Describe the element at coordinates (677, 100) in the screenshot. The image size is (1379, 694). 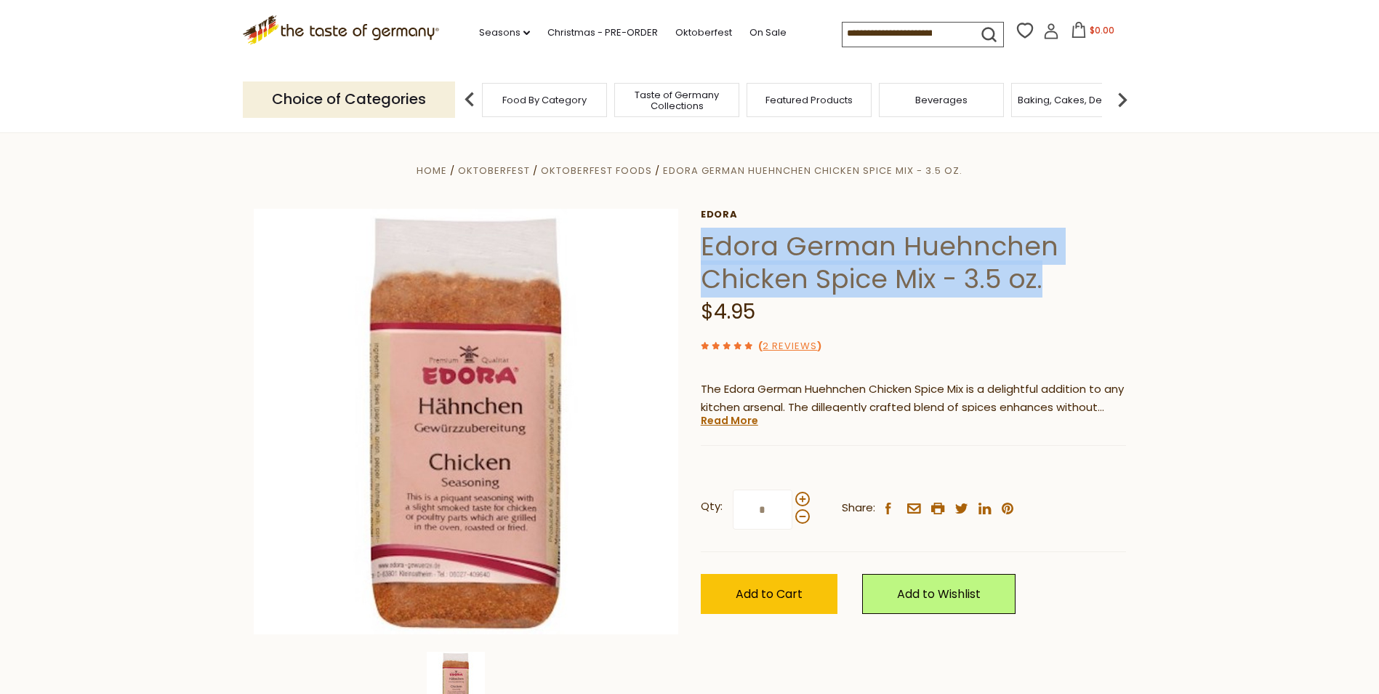
I see `a: Taste of Germany Collections` at that location.